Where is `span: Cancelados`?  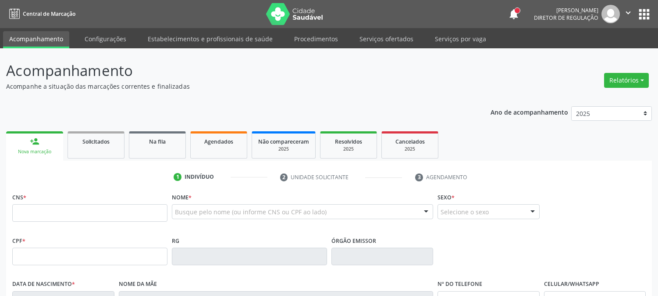
span: Cancelados is located at coordinates (410, 141).